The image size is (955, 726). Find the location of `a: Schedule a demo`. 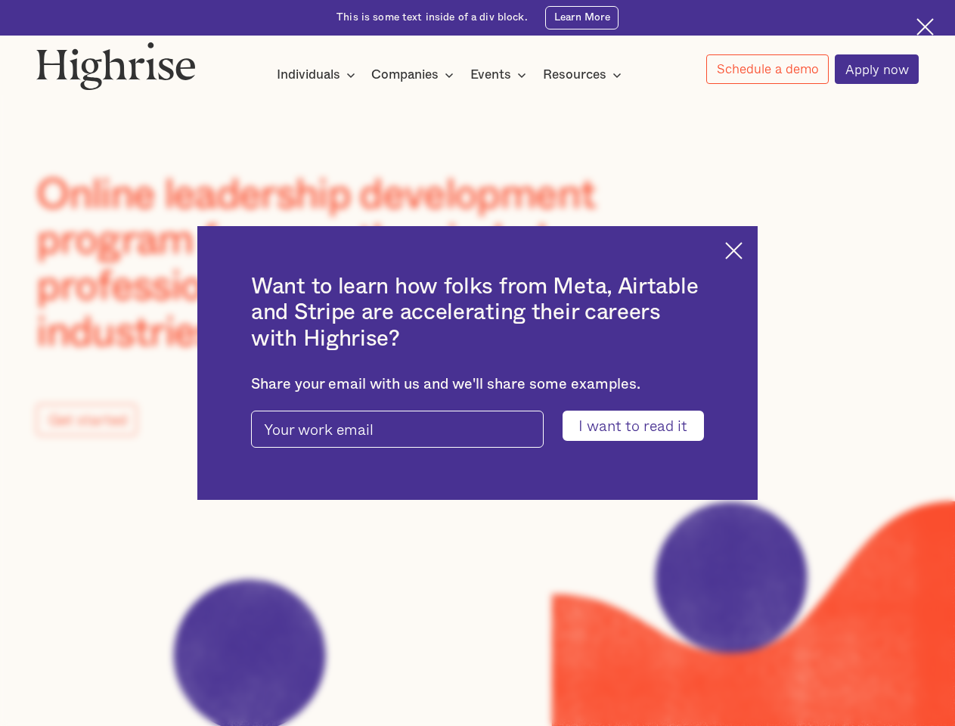

a: Schedule a demo is located at coordinates (768, 69).